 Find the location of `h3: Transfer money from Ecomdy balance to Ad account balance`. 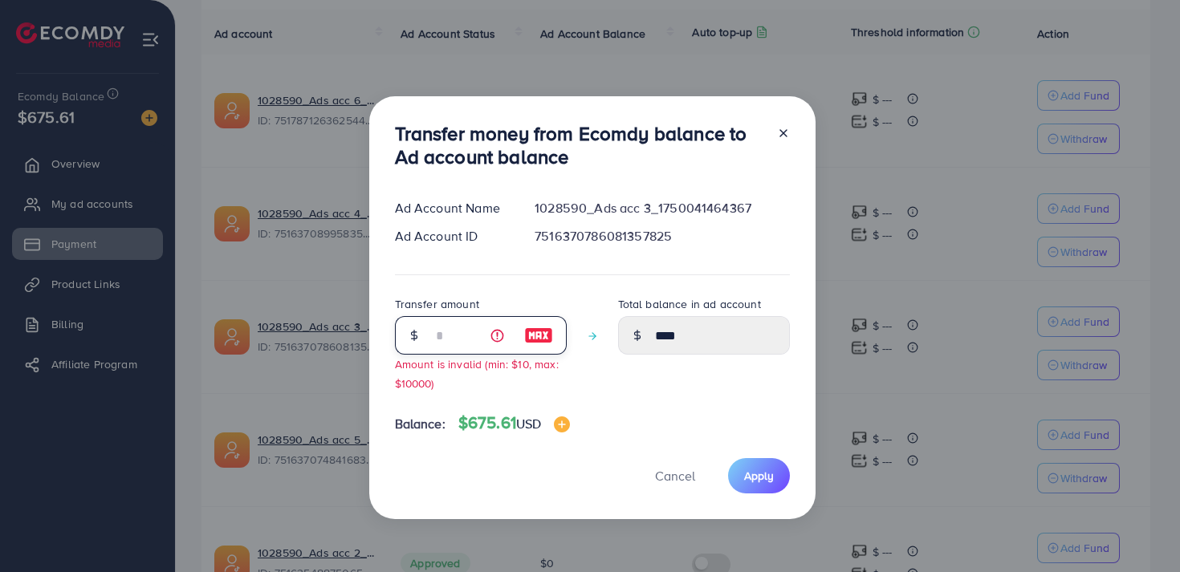

h3: Transfer money from Ecomdy balance to Ad account balance is located at coordinates (579, 145).